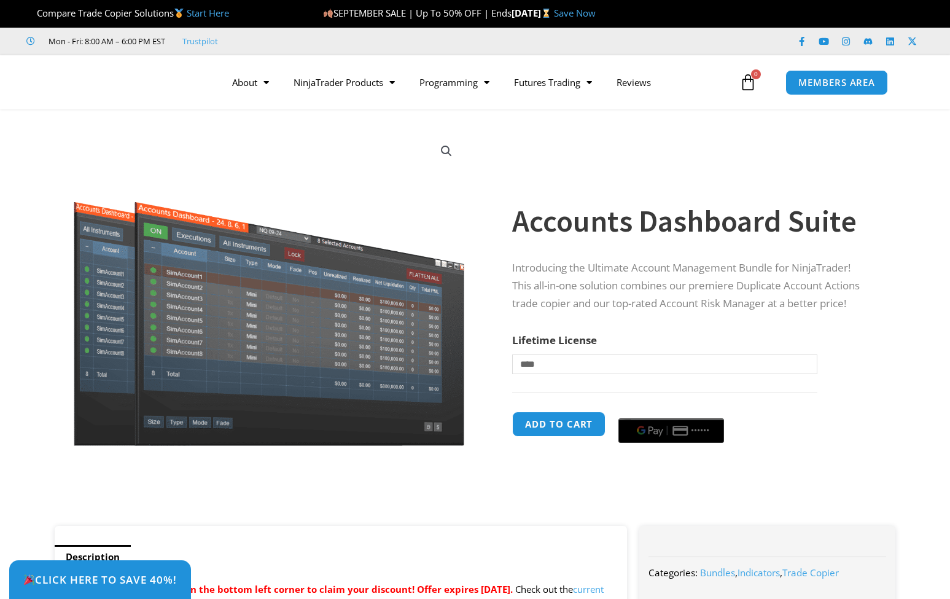 The width and height of the screenshot is (950, 599). What do you see at coordinates (100, 579) in the screenshot?
I see `a: 🎉Click Here to save 40%!` at bounding box center [100, 579].